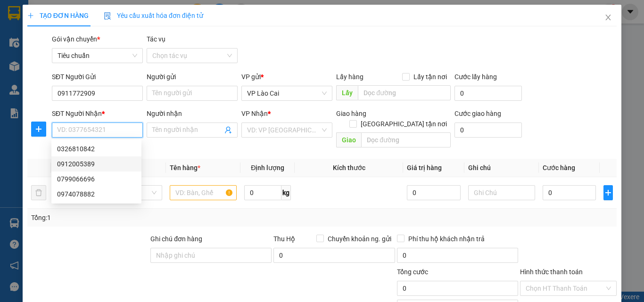 The image size is (644, 302). What do you see at coordinates (348, 140) in the screenshot?
I see `span: Giao` at bounding box center [348, 140].